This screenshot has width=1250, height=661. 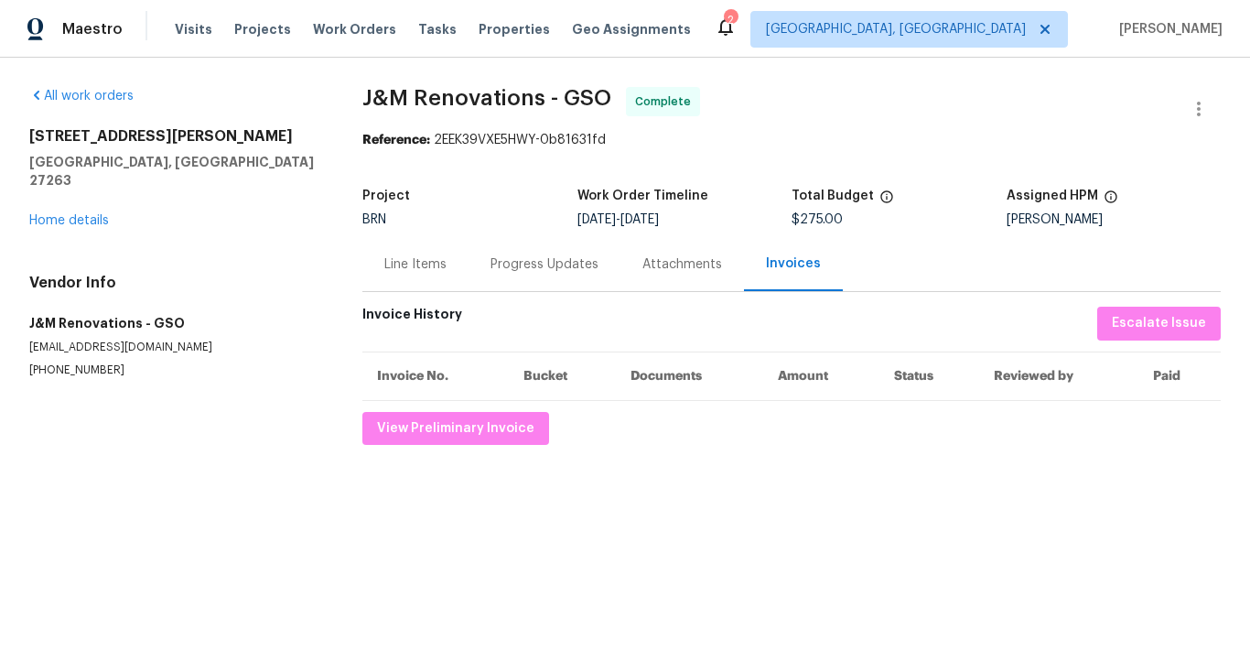 What do you see at coordinates (456, 428) in the screenshot?
I see `button: View Preliminary Invoice` at bounding box center [456, 428].